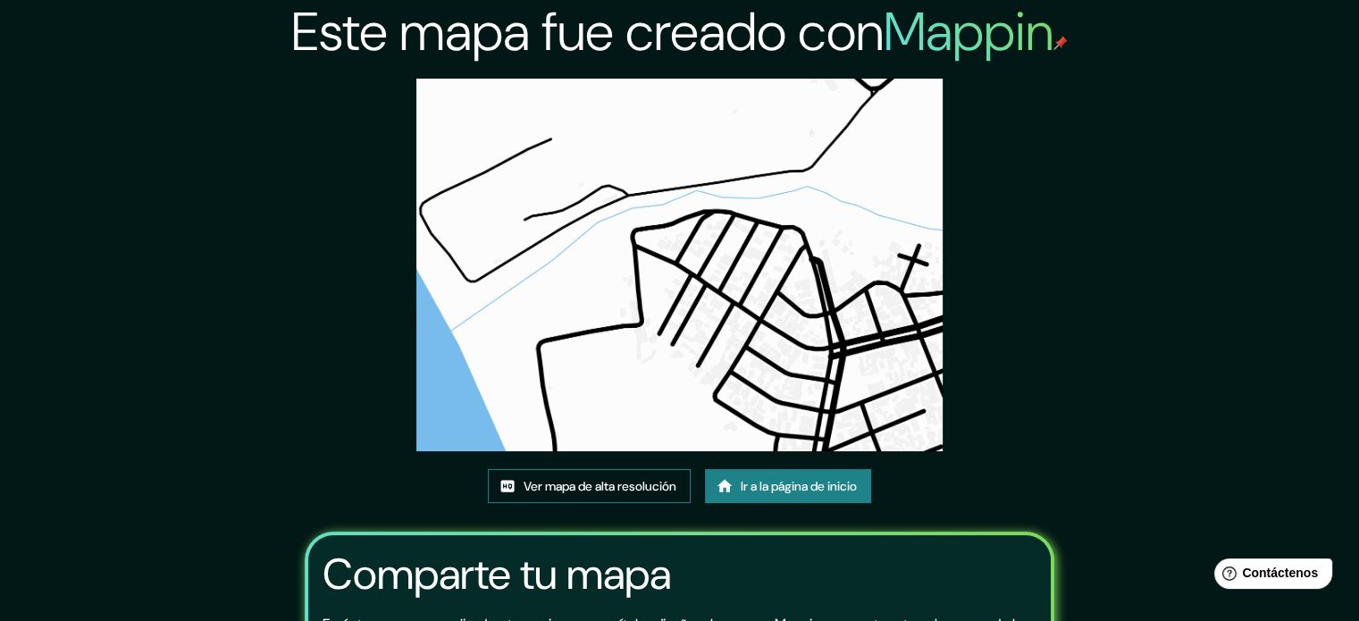  I want to click on a: Ver mapa de alta resolución, so click(589, 486).